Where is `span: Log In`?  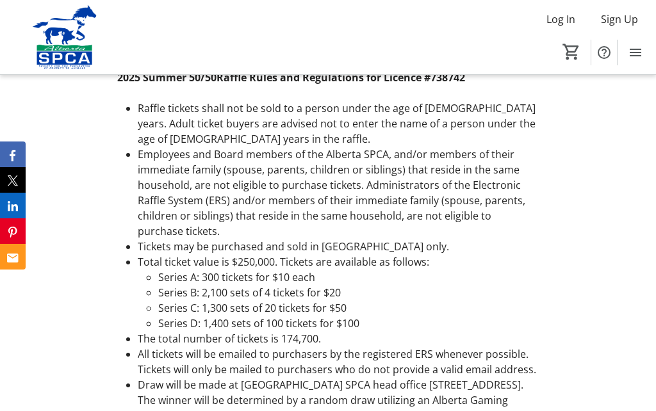
span: Log In is located at coordinates (560, 19).